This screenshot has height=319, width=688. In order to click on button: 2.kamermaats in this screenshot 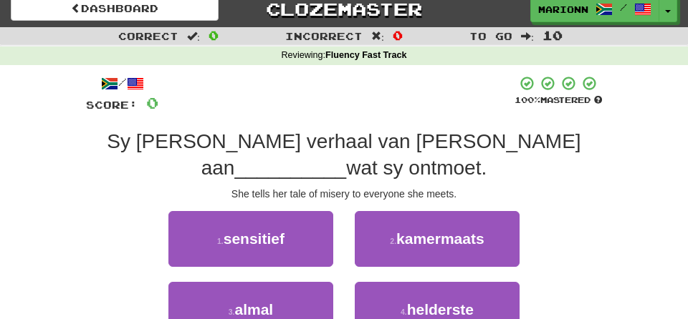, I will do `click(437, 239)`.